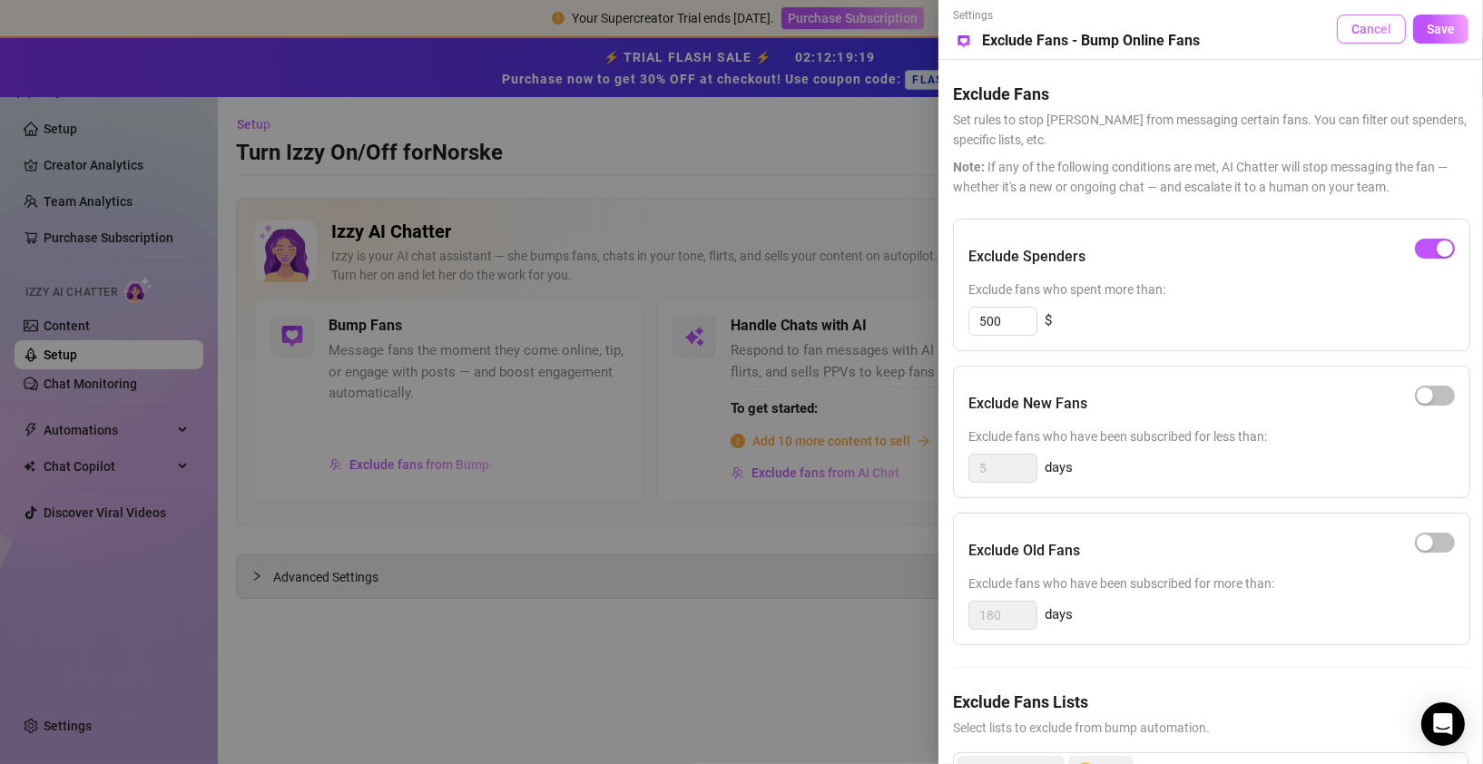 The width and height of the screenshot is (1483, 764). What do you see at coordinates (1026, 257) in the screenshot?
I see `h5: Exclude Spenders` at bounding box center [1026, 257].